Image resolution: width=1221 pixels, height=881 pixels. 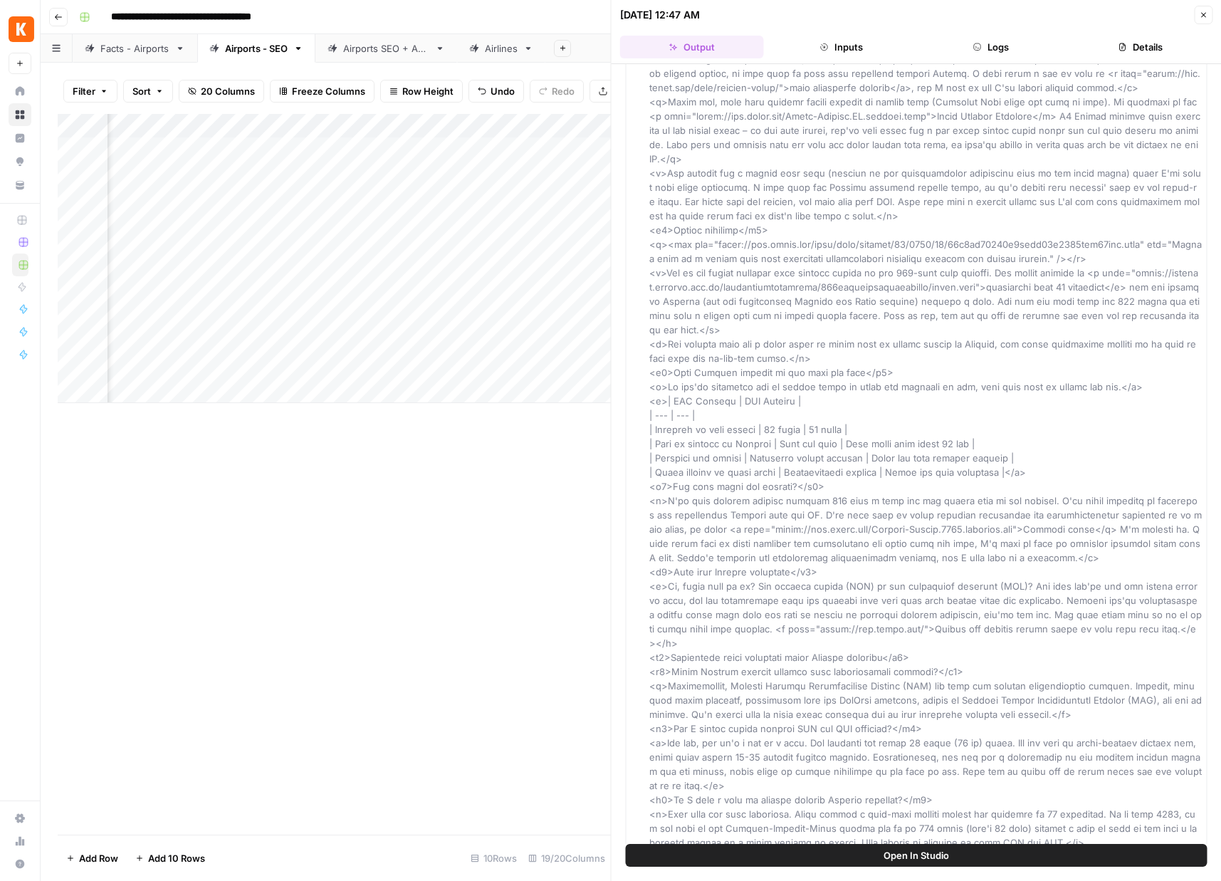 I want to click on img: Kayak Logo, so click(x=21, y=29).